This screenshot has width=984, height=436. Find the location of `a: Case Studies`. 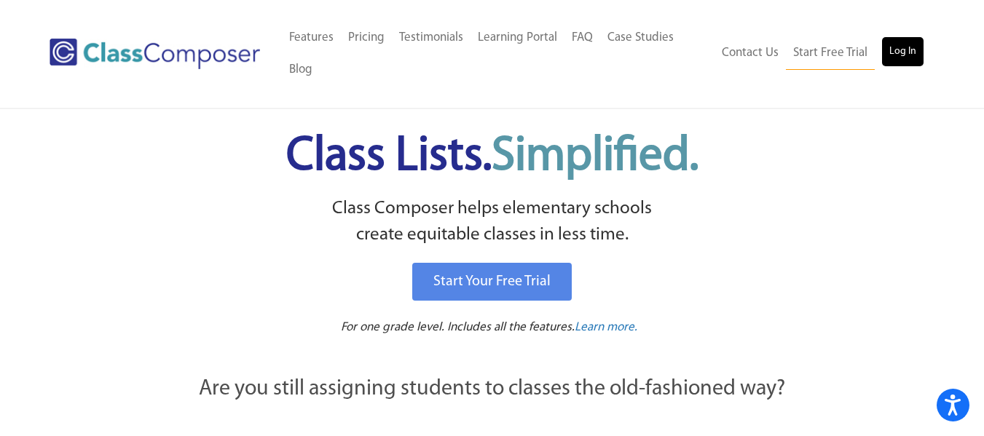

a: Case Studies is located at coordinates (640, 38).